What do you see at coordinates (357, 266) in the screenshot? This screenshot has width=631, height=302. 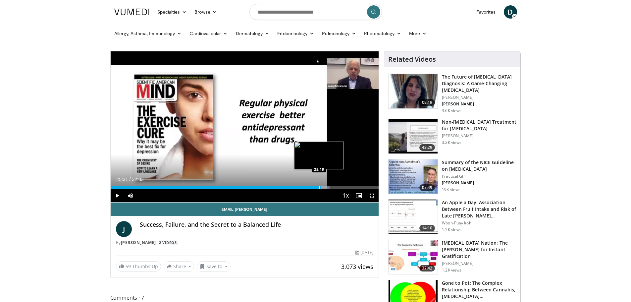 I see `span: 3,073 views` at bounding box center [357, 266].